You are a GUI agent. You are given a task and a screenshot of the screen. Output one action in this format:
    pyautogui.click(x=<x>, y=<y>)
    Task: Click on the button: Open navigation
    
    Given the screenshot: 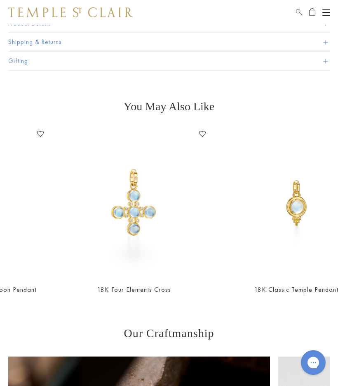 What is the action you would take?
    pyautogui.click(x=326, y=12)
    